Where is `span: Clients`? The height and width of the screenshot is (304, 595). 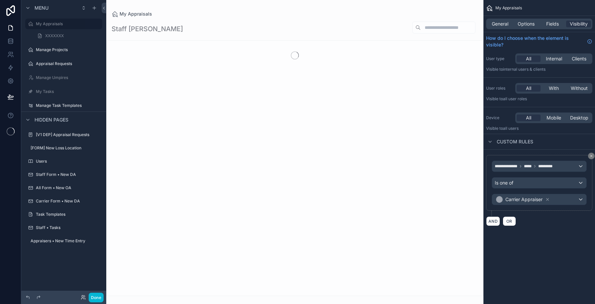
span: Clients is located at coordinates (580, 59).